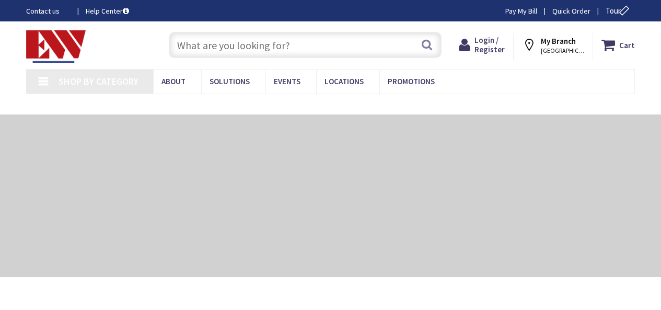  Describe the element at coordinates (56, 47) in the screenshot. I see `img: Electrical Wholesalers, Inc.` at that location.